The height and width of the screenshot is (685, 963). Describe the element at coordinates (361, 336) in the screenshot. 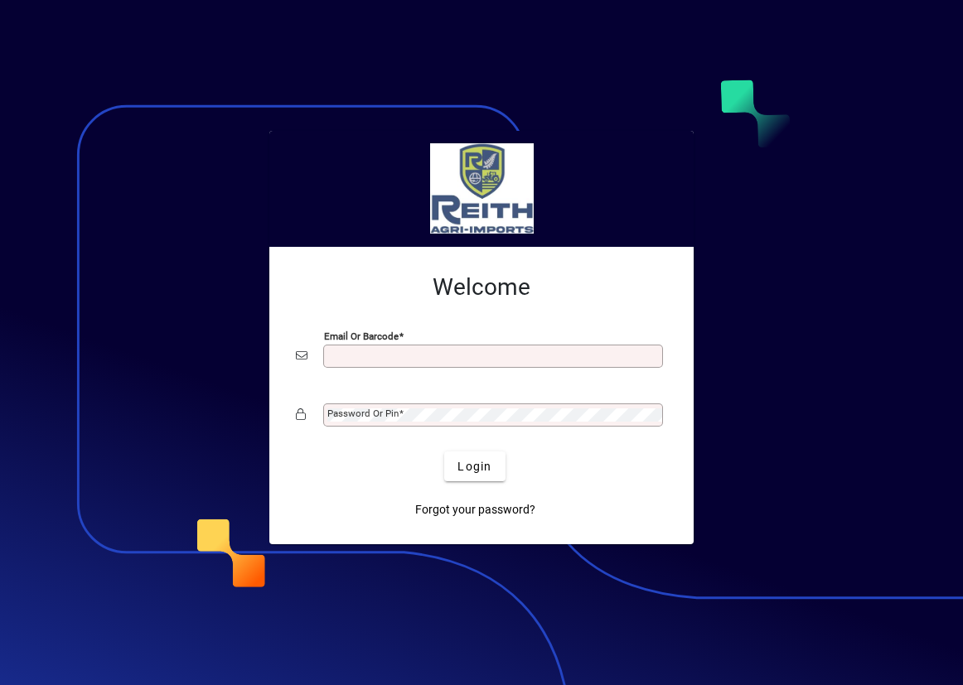

I see `mat-label: Email or Barcode` at that location.